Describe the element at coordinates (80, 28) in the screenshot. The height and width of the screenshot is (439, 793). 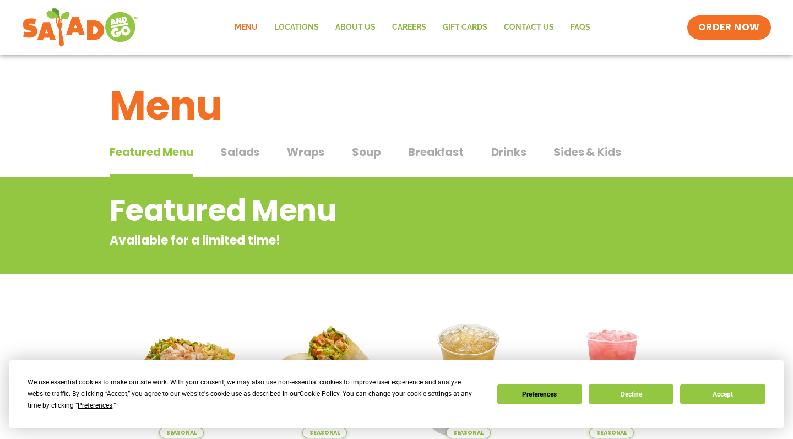
I see `img: new-SAG-logo-768×292` at that location.